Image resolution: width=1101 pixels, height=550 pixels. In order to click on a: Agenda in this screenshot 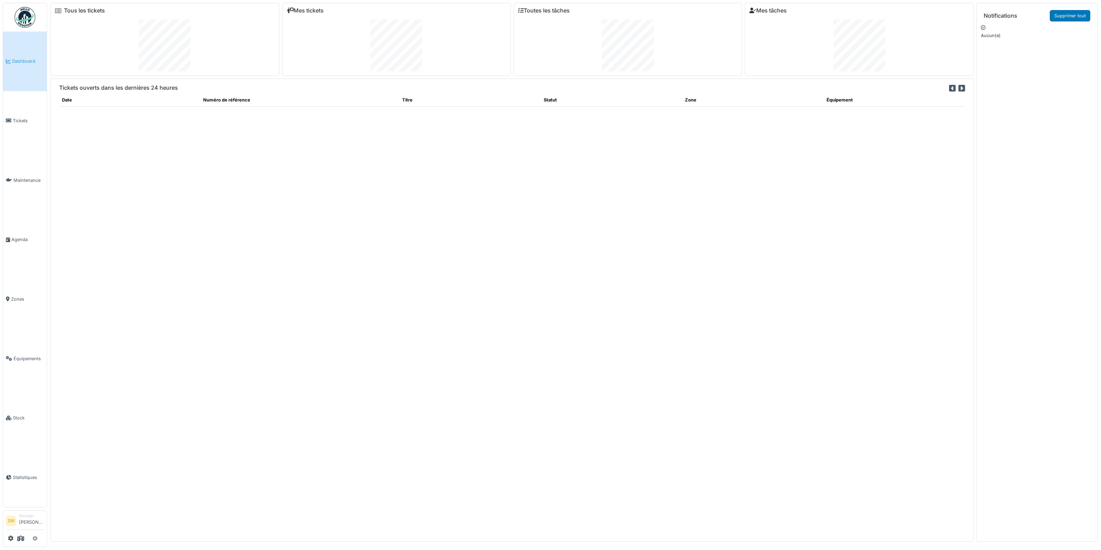, I will do `click(25, 239)`.